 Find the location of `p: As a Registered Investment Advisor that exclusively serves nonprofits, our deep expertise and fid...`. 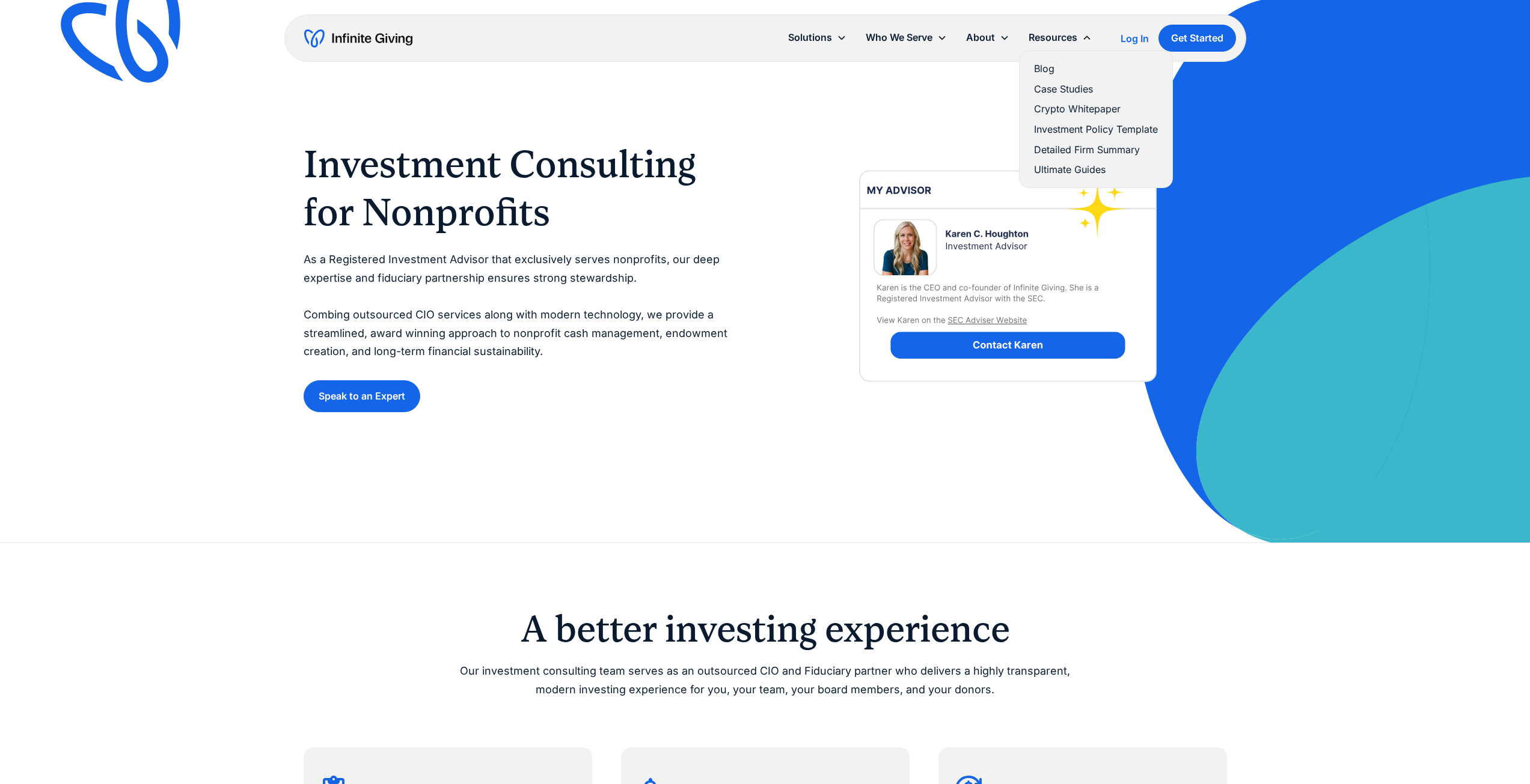

p: As a Registered Investment Advisor that exclusively serves nonprofits, our deep expertise and fid... is located at coordinates (522, 306).